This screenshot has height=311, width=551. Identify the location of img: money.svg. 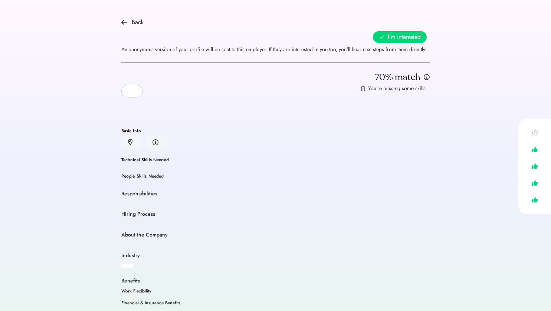
(155, 142).